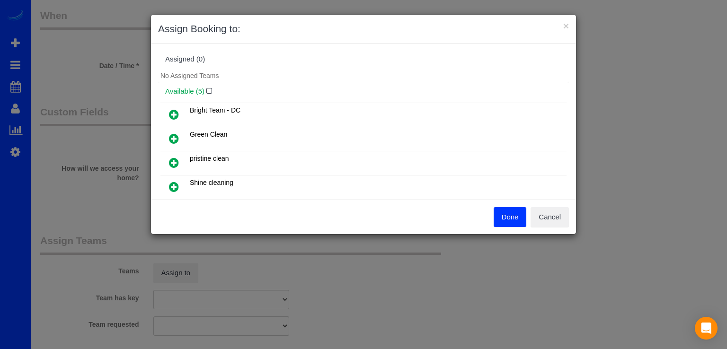 The image size is (727, 349). What do you see at coordinates (510, 217) in the screenshot?
I see `button: Done` at bounding box center [510, 217].